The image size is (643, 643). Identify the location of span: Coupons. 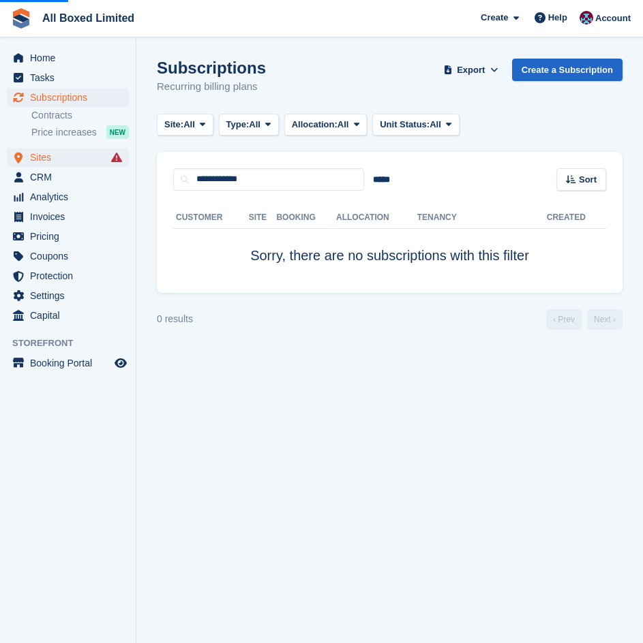
(71, 256).